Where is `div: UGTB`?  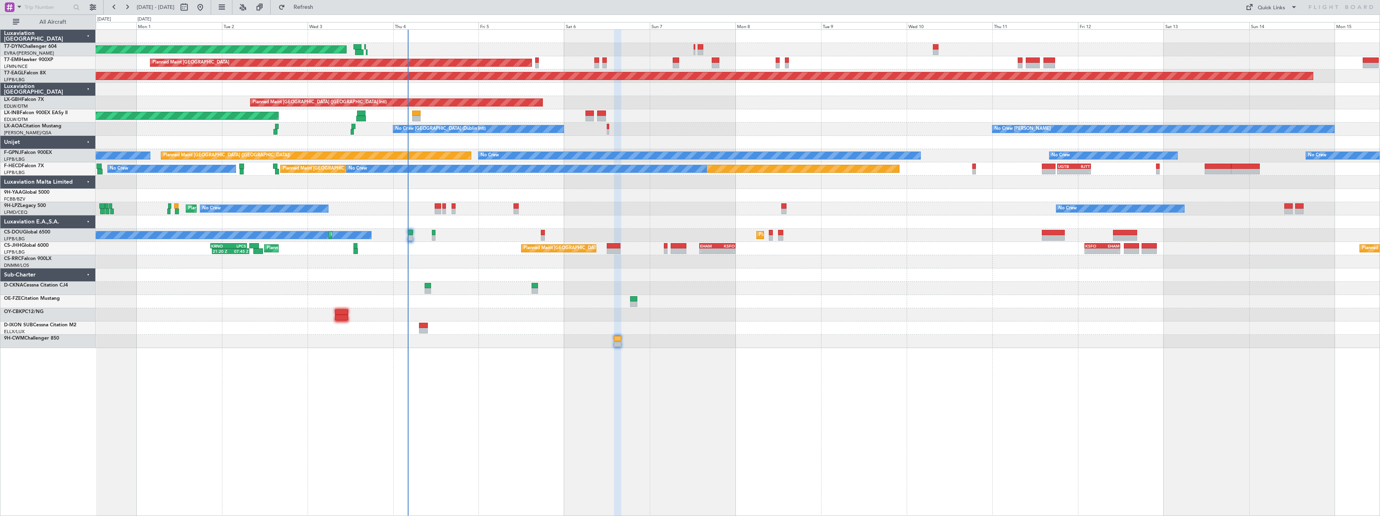 div: UGTB is located at coordinates (1066, 166).